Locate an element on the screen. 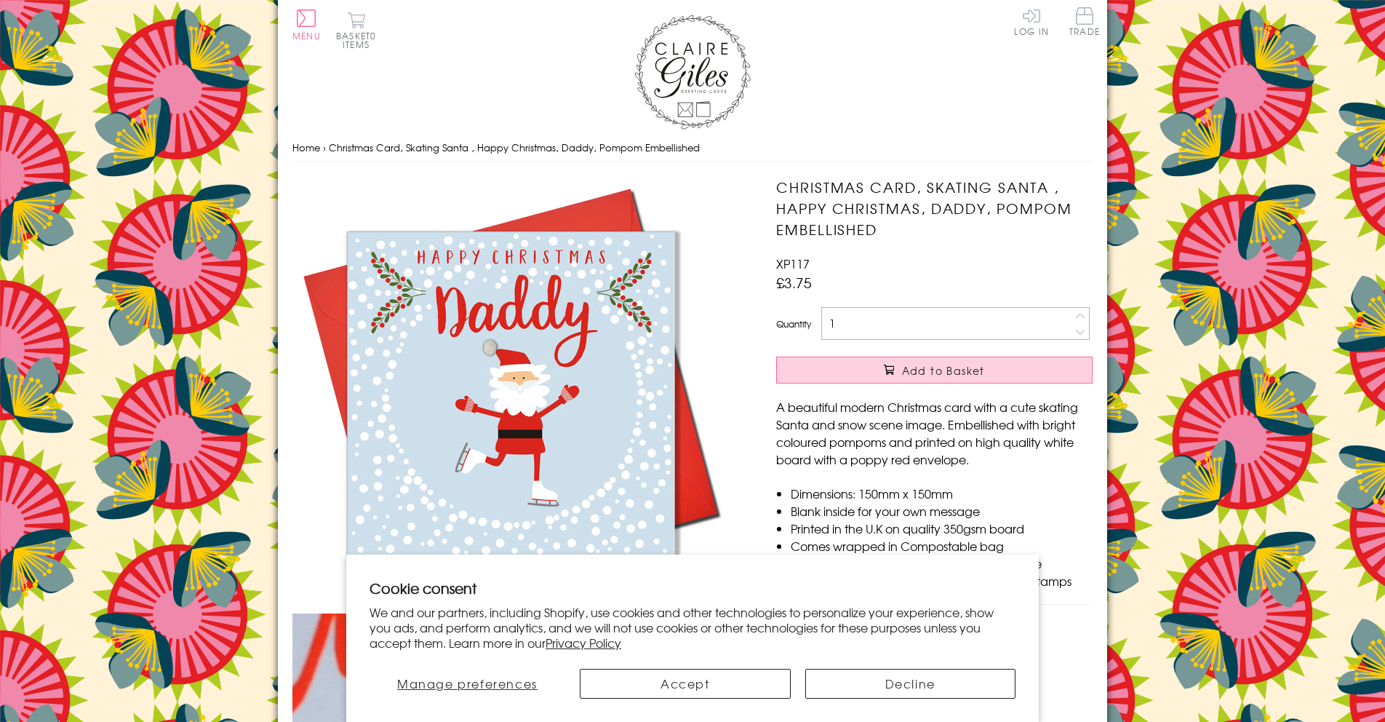  li: Dimensions: 150mm x 150mm is located at coordinates (941, 493).